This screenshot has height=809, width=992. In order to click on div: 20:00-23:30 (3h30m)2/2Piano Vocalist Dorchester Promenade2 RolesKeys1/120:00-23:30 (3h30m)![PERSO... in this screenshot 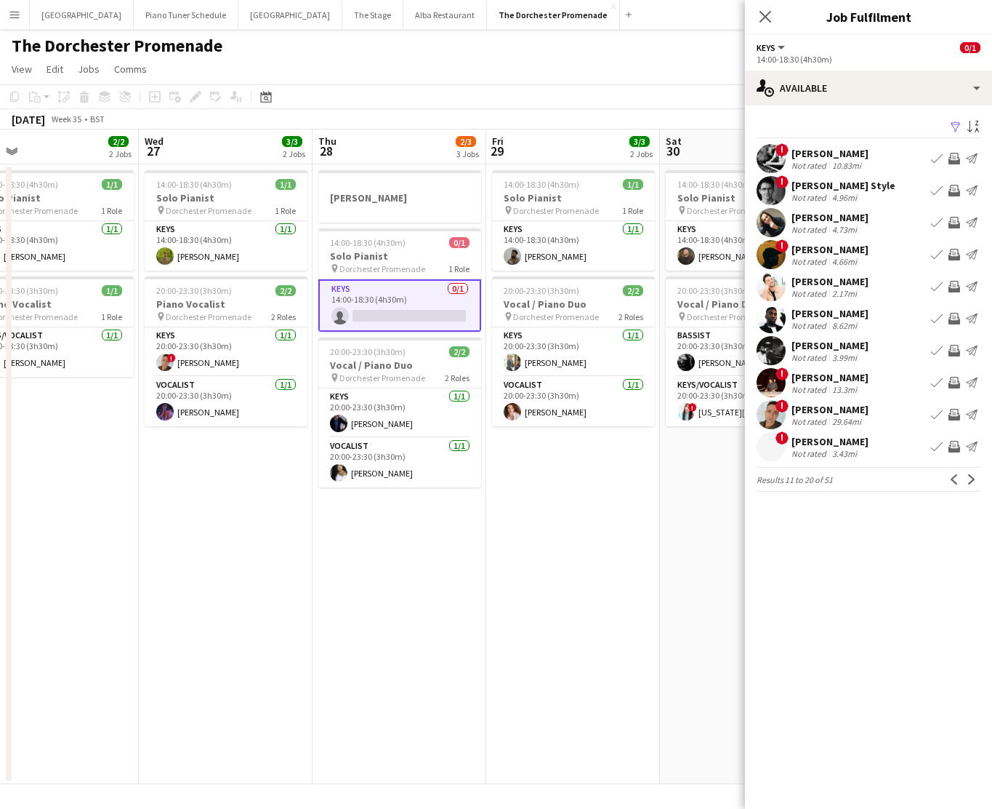, I will do `click(226, 351)`.